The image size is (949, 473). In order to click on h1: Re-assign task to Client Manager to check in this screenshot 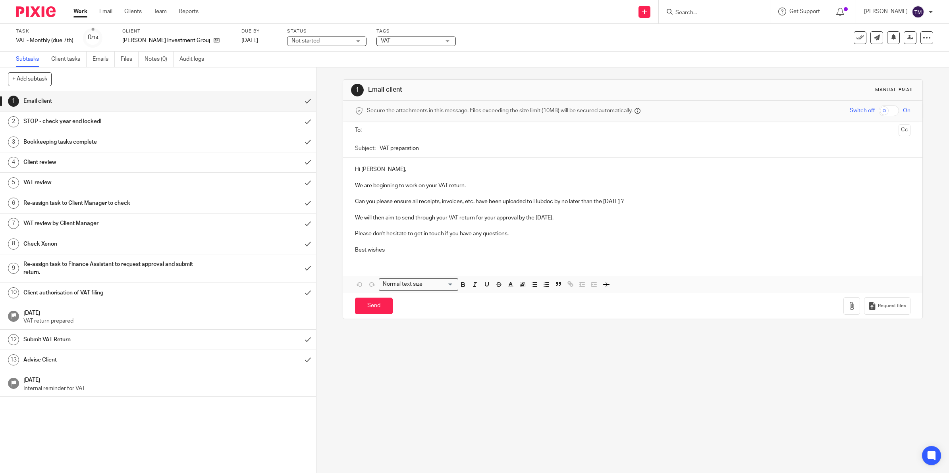, I will do `click(113, 203)`.